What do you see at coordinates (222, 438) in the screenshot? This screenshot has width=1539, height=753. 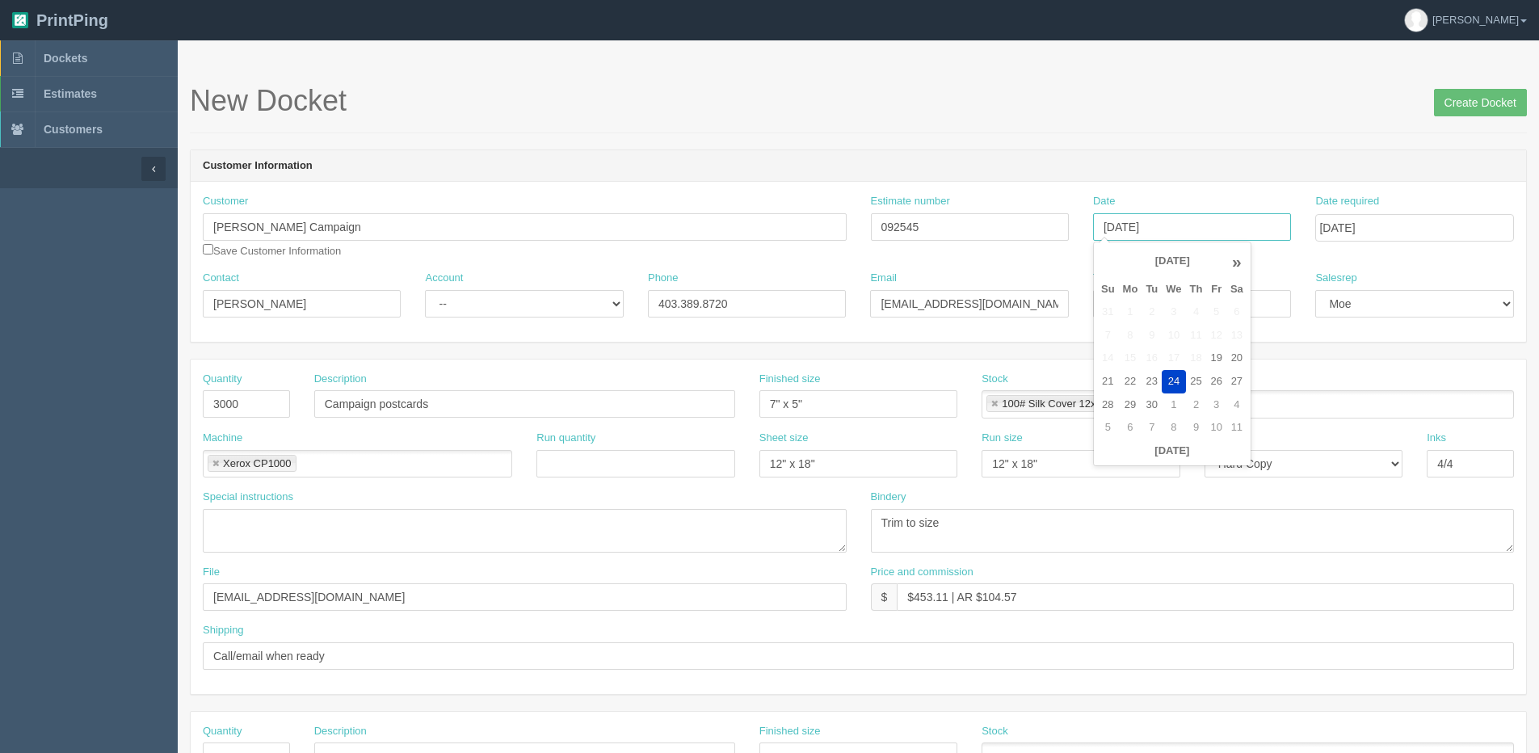 I see `label: Machine` at bounding box center [222, 438].